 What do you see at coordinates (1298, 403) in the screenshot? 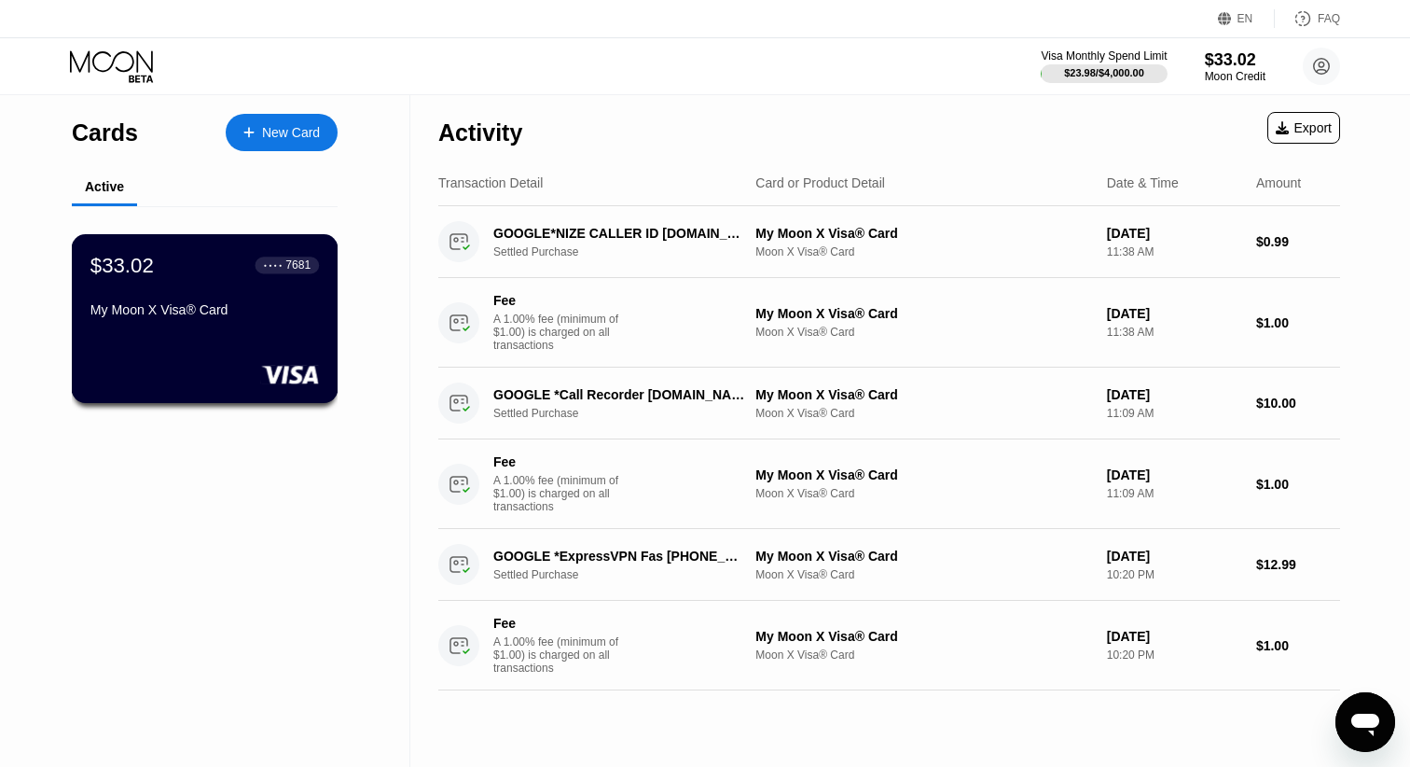
I see `div: $10.00` at bounding box center [1298, 403].